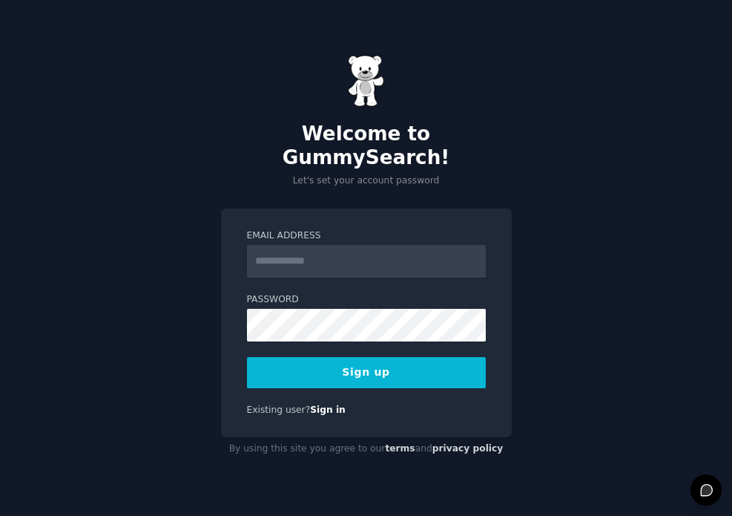  I want to click on span: Existing user?, so click(279, 410).